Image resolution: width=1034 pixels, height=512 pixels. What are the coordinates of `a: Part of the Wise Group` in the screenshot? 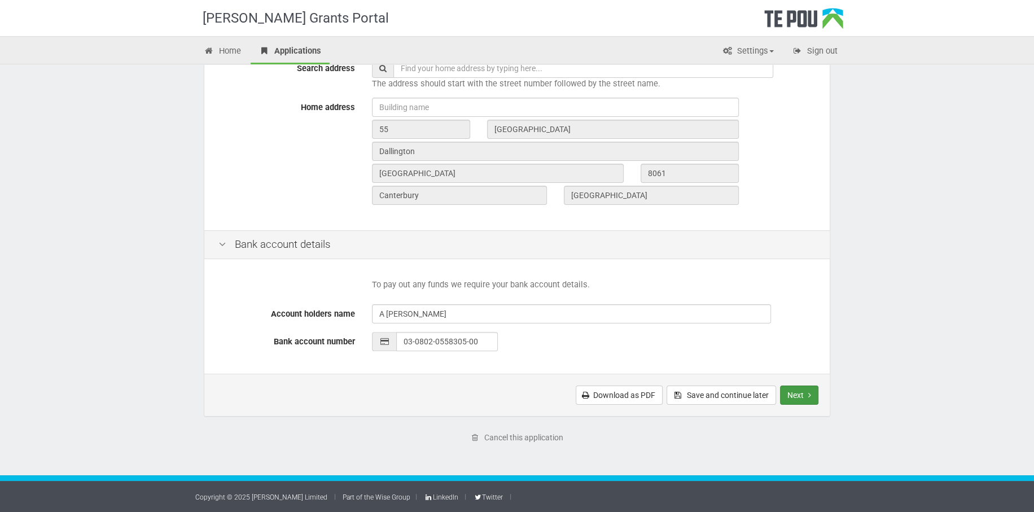 It's located at (377, 497).